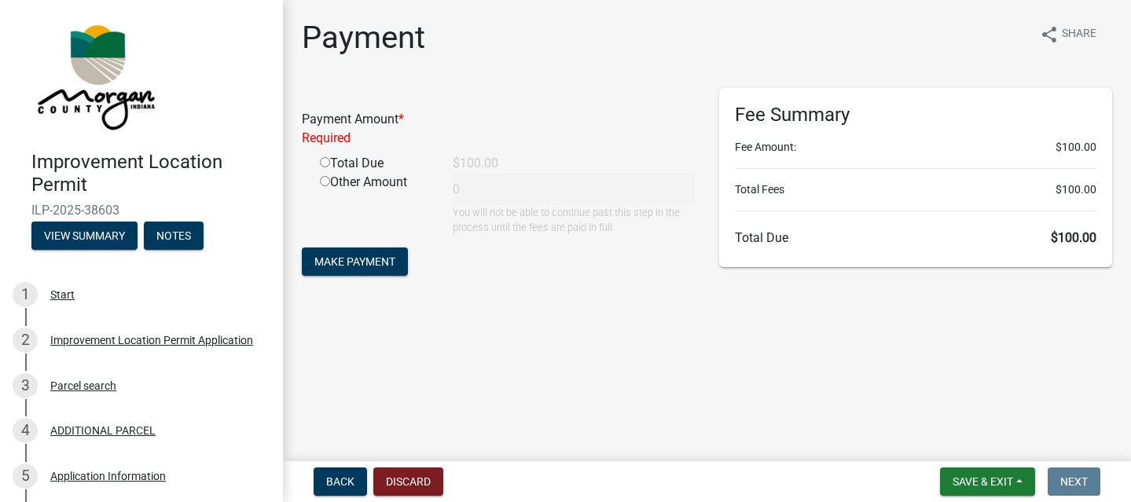 Image resolution: width=1131 pixels, height=502 pixels. Describe the element at coordinates (142, 210) in the screenshot. I see `span: ILP-2025-38603` at that location.